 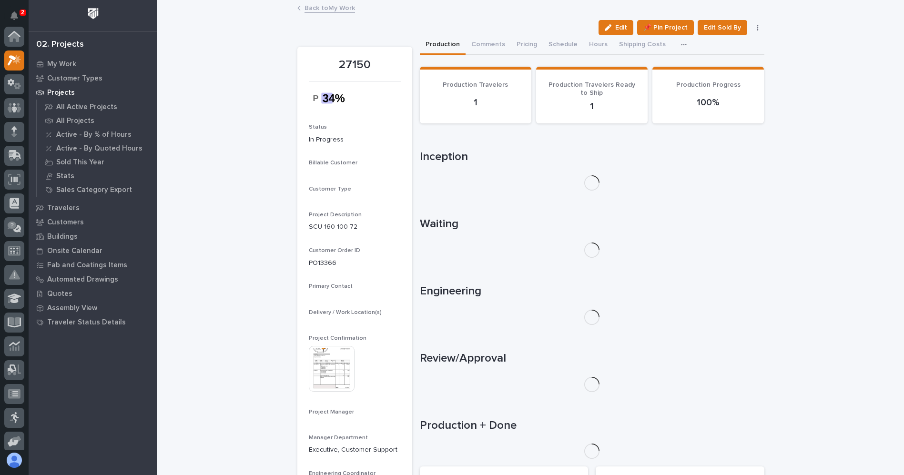 I want to click on span: Primary Contact, so click(x=331, y=286).